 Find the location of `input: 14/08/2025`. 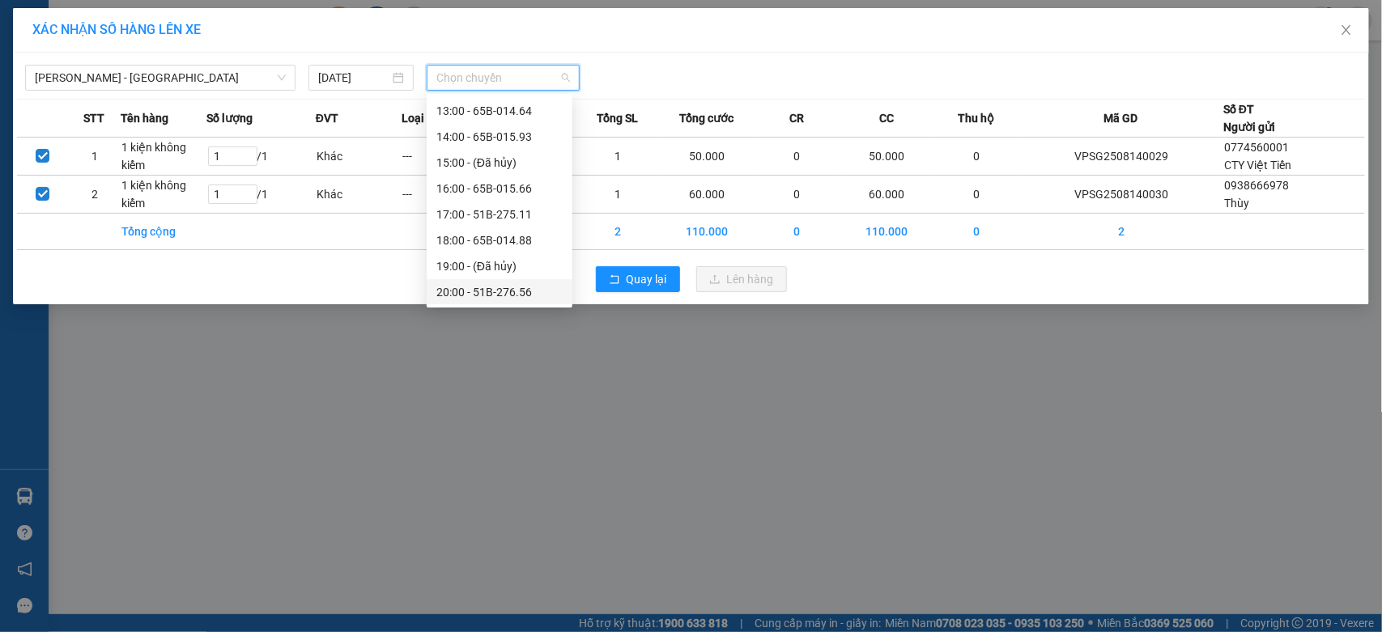

input: 14/08/2025 is located at coordinates (354, 78).